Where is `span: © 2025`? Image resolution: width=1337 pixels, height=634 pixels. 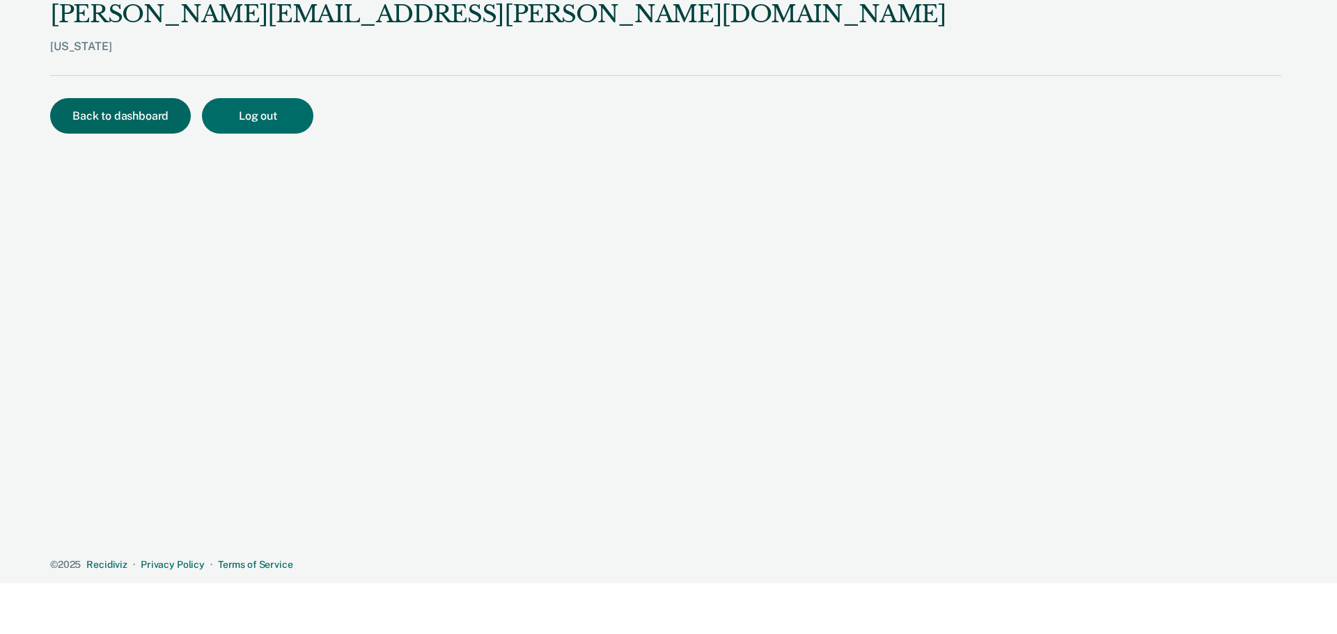
span: © 2025 is located at coordinates (65, 565).